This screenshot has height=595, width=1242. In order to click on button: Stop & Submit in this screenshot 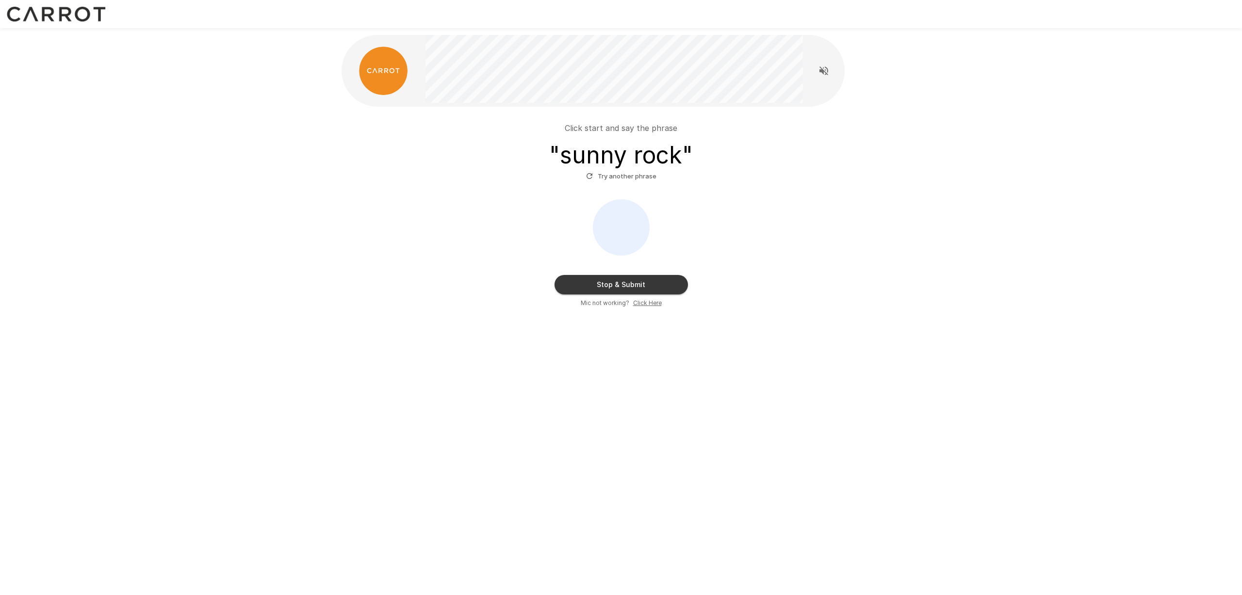, I will do `click(621, 285)`.